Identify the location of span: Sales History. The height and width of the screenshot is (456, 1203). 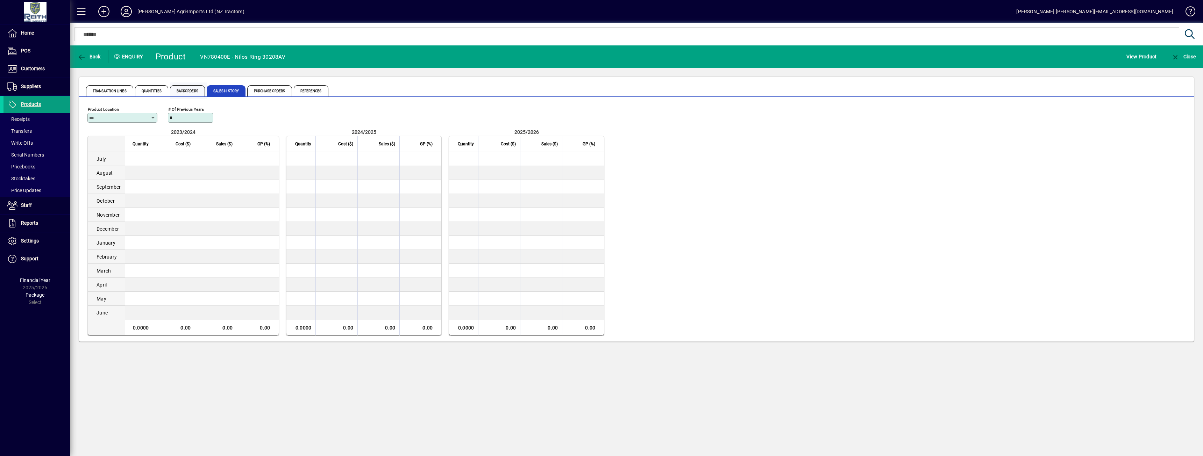
(226, 91).